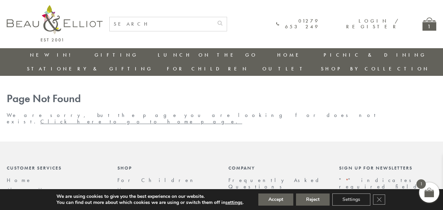 Image resolution: width=443 pixels, height=210 pixels. What do you see at coordinates (141, 121) in the screenshot?
I see `a: Click here to go to home page.` at bounding box center [141, 121].